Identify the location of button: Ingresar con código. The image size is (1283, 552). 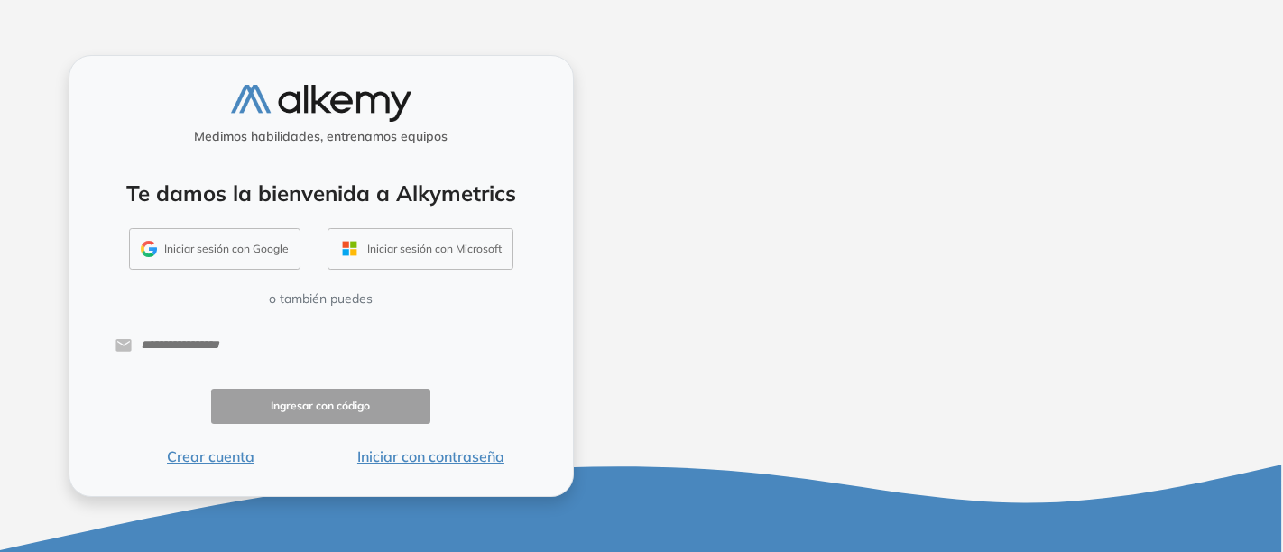
(321, 406).